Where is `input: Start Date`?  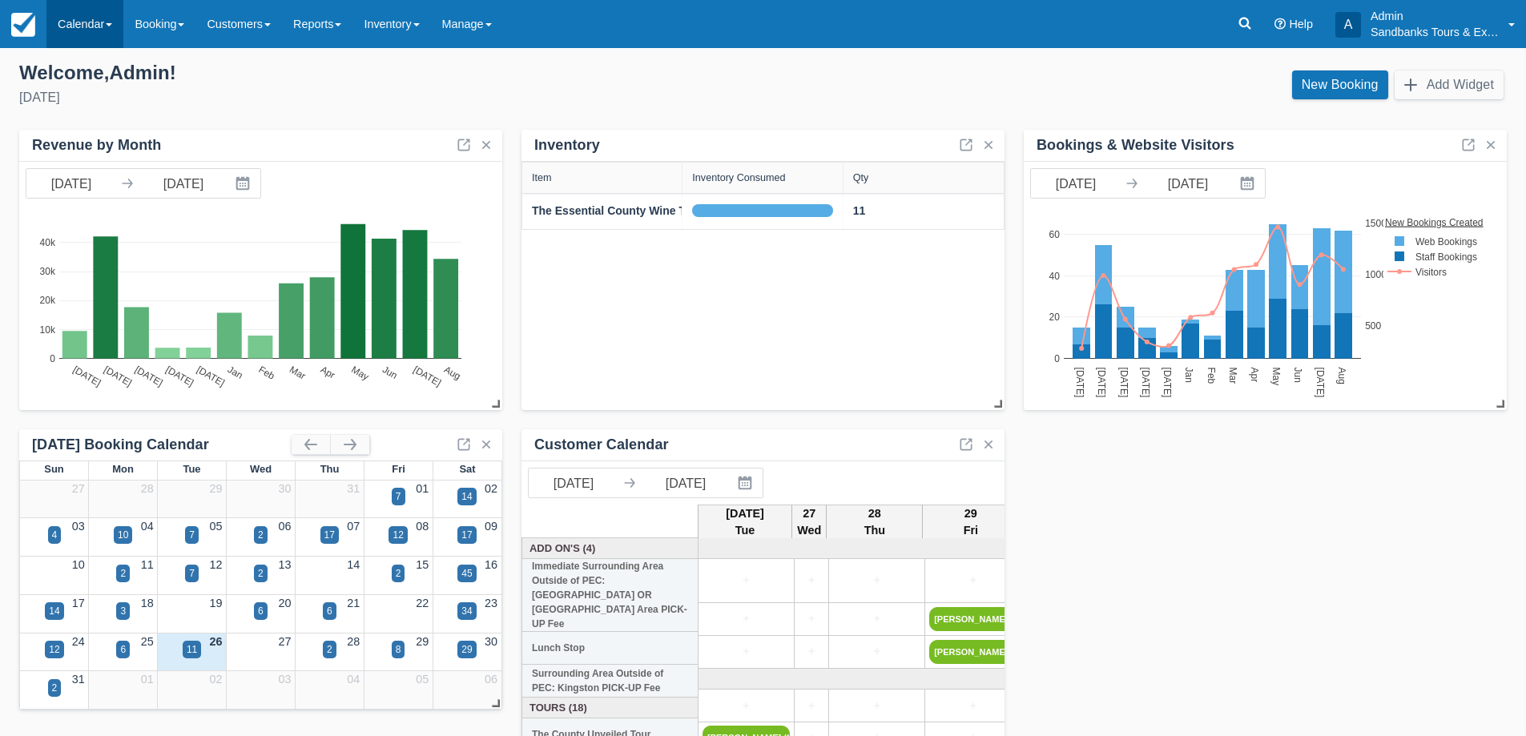 input: Start Date is located at coordinates (574, 483).